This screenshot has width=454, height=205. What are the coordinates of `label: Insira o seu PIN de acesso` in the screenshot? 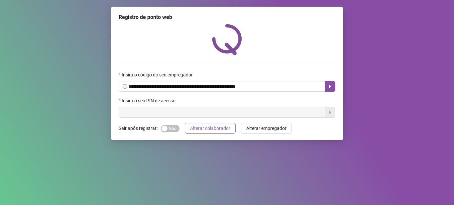 It's located at (149, 101).